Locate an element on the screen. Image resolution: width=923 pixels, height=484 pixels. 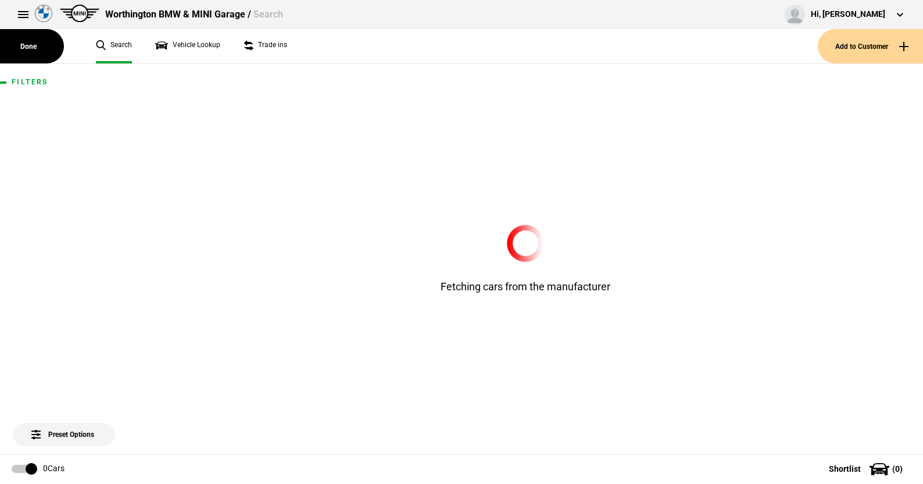
img: mini.png is located at coordinates (80, 13).